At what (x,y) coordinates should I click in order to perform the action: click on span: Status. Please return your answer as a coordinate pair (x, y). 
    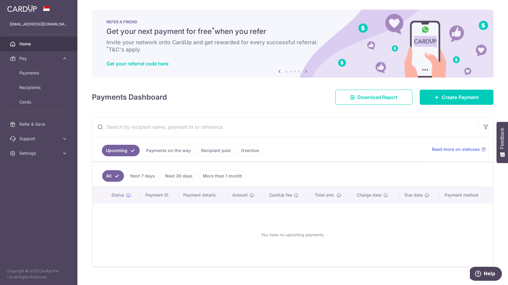
    Looking at the image, I should click on (118, 195).